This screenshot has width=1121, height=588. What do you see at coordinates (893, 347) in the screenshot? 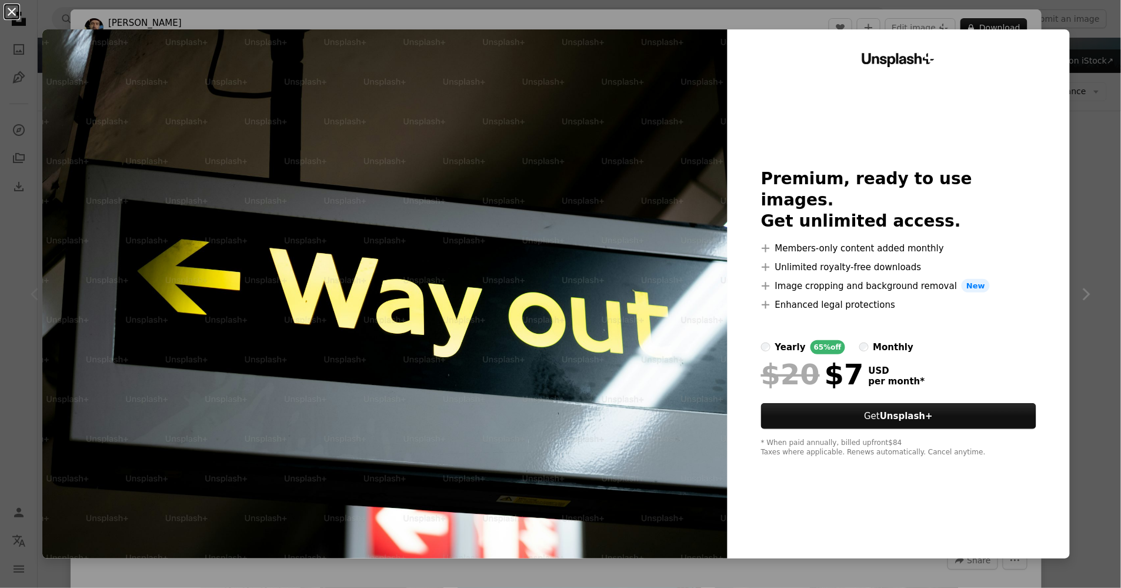
I see `div: monthly` at bounding box center [893, 347].